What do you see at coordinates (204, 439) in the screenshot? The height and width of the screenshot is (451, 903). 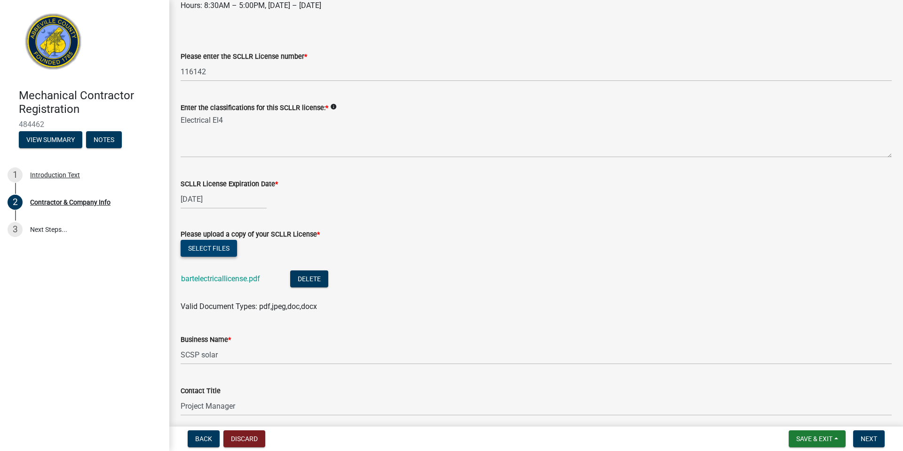 I see `button: Back` at bounding box center [204, 439].